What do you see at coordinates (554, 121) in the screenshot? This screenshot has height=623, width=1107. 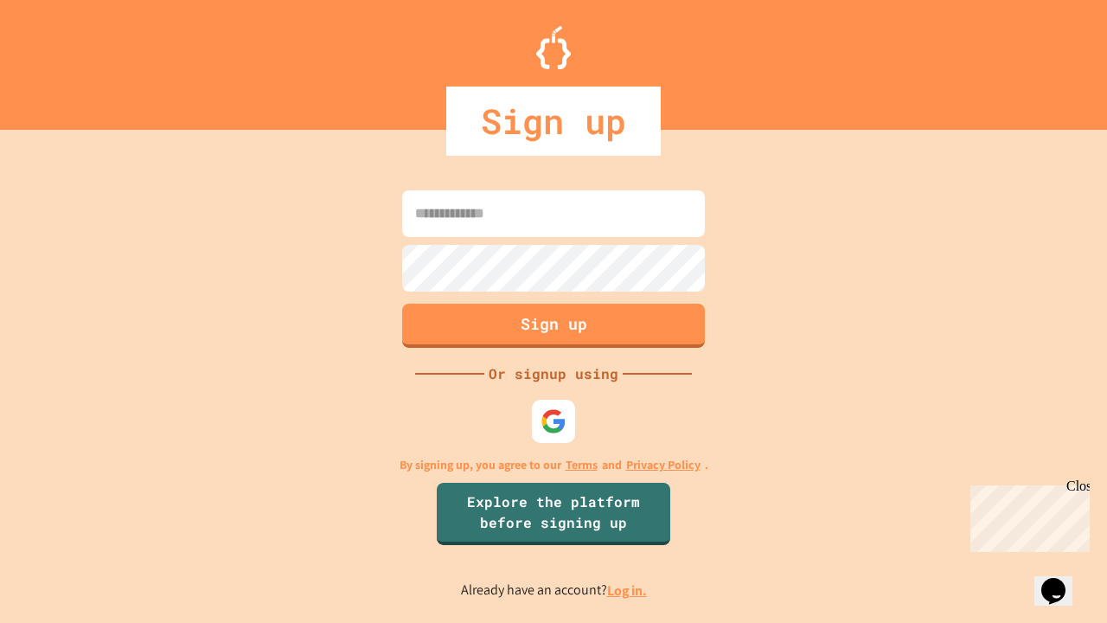 I see `div: Sign up` at bounding box center [554, 121].